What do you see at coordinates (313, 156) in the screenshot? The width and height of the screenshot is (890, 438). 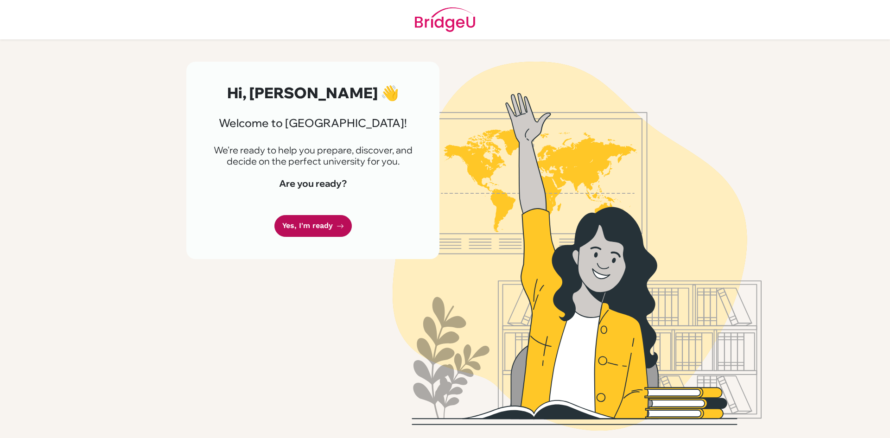 I see `p: We're ready to help you prepare, discover, and decide on the perfect university for you.` at bounding box center [313, 156].